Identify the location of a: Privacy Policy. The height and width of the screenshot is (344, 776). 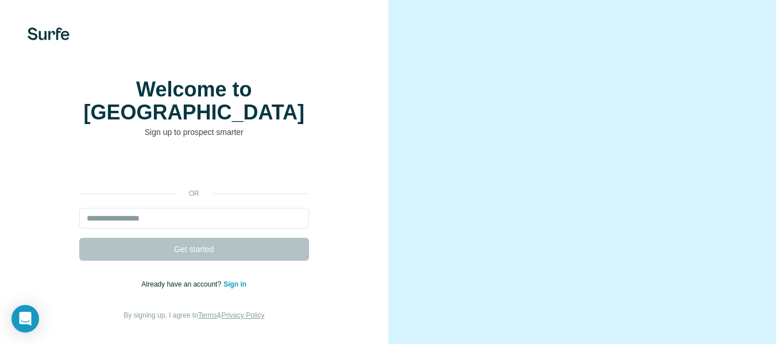
(242, 315).